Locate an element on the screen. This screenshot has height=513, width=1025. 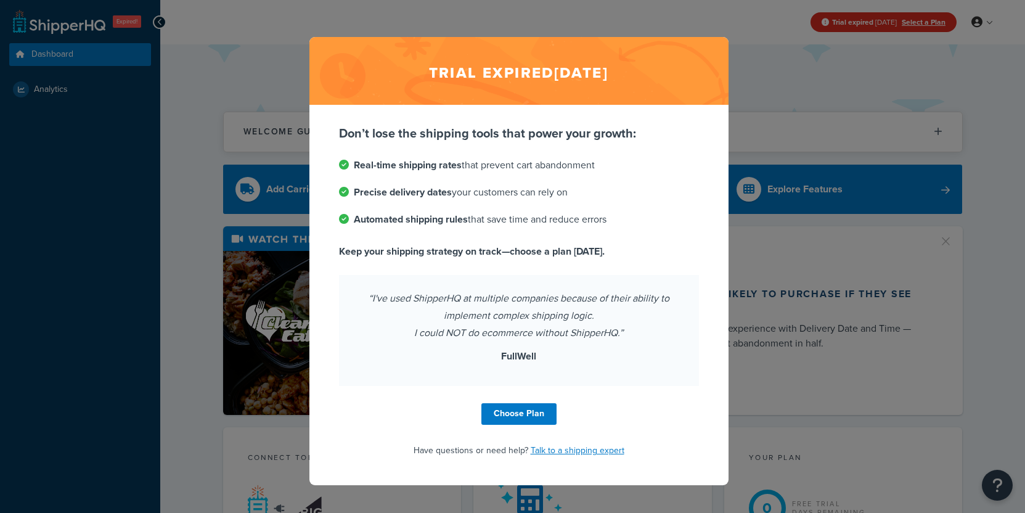
li: that save time and reduce errors is located at coordinates (519, 219).